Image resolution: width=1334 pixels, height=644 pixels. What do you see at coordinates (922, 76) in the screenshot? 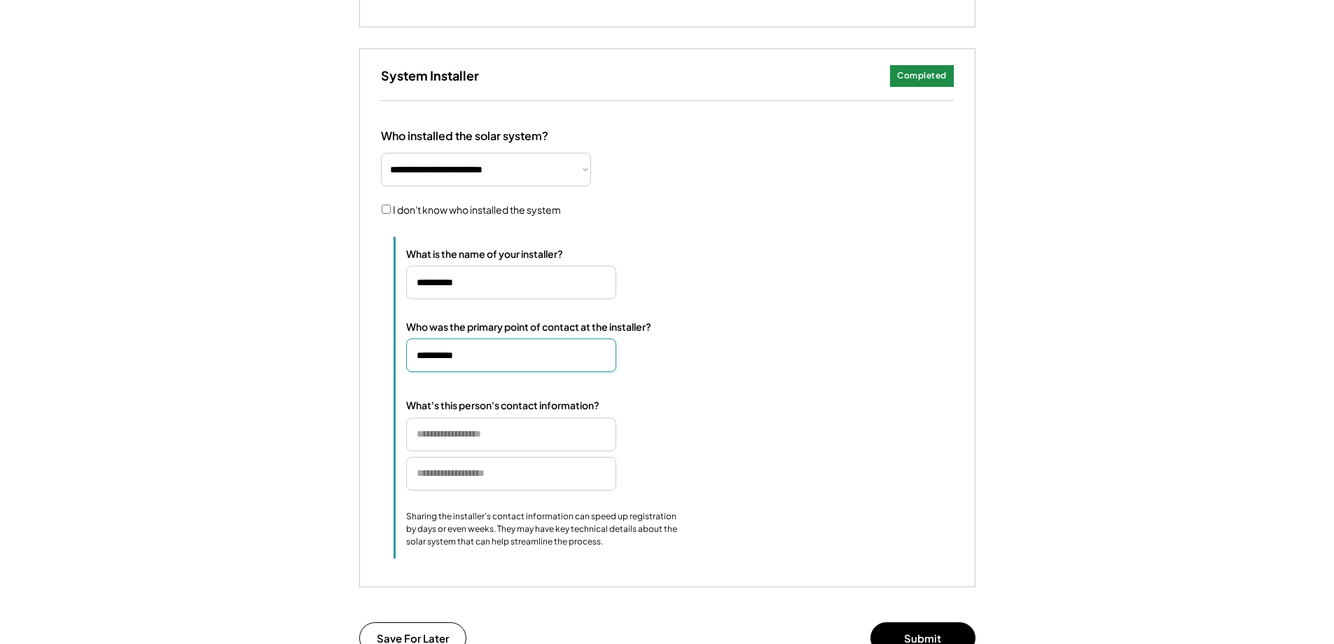
I see `div: Completed` at bounding box center [922, 76].